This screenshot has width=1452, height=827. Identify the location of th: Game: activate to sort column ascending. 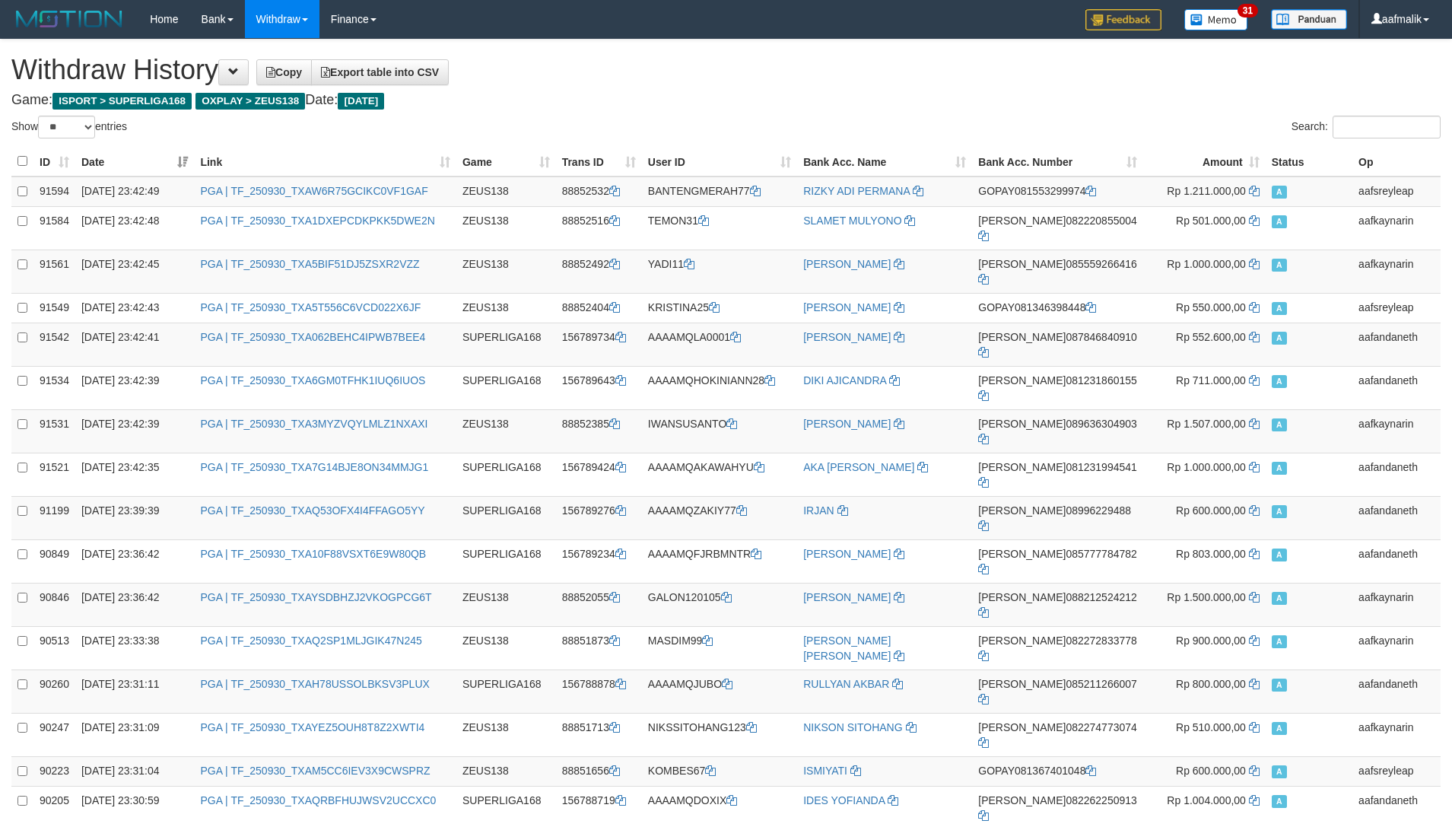
(506, 161).